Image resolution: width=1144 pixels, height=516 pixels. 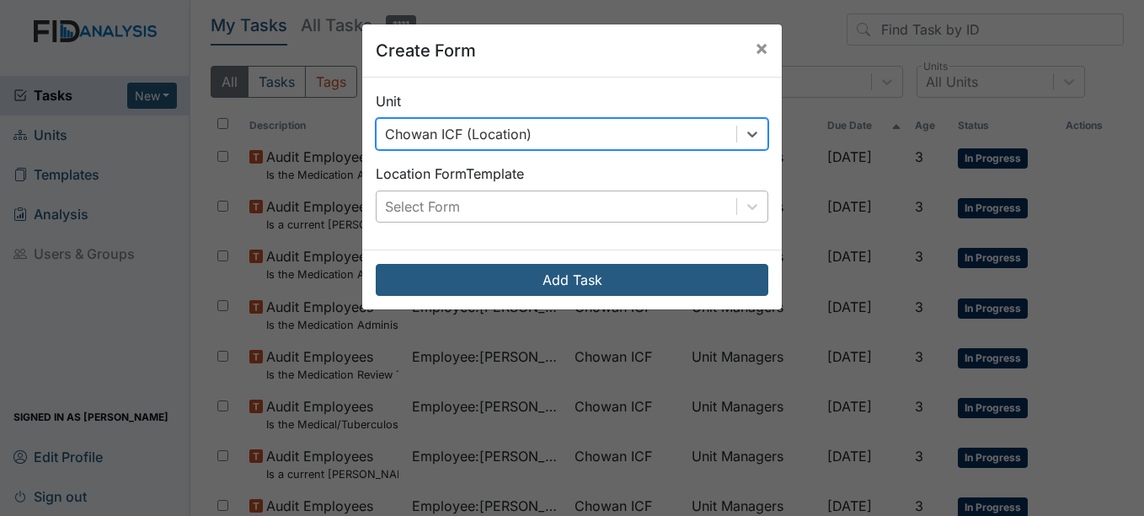 I want to click on div: Chowan ICF (Location), so click(x=458, y=134).